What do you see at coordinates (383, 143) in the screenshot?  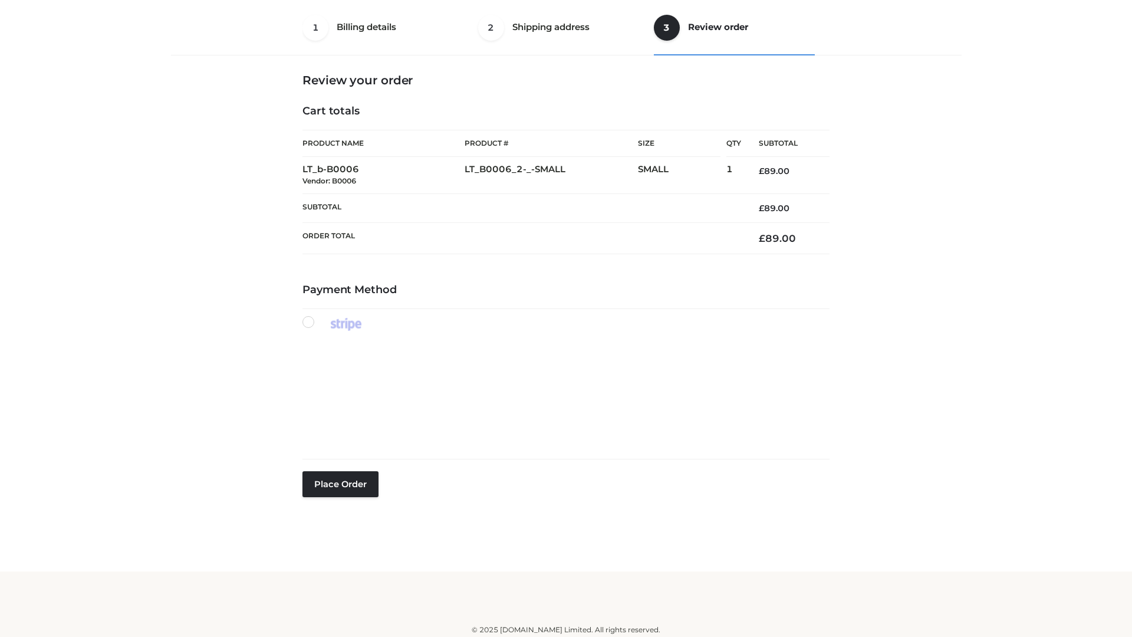 I see `th: Product Name` at bounding box center [383, 143].